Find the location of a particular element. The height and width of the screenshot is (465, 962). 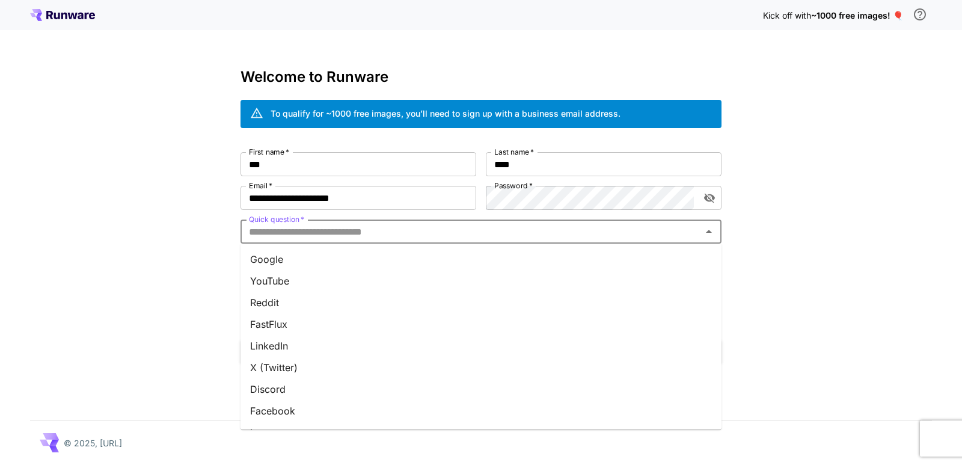

li: X (Twitter) is located at coordinates (481, 367).